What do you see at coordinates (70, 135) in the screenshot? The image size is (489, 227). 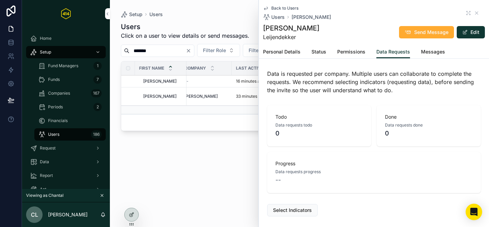 I see `a: Users186` at bounding box center [70, 135].